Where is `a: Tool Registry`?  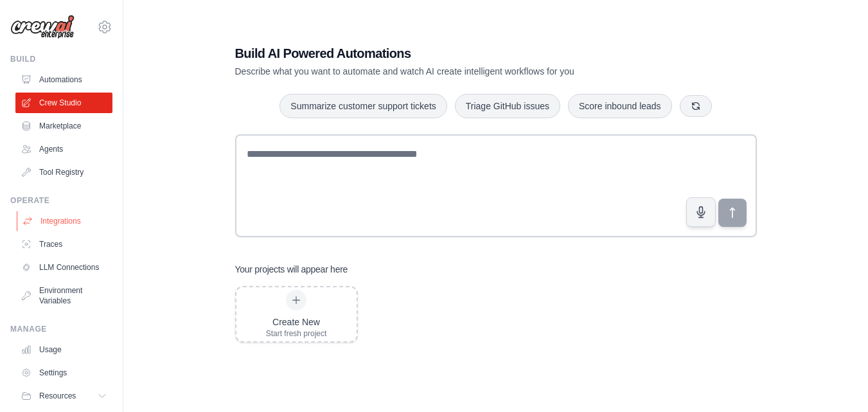 a: Tool Registry is located at coordinates (64, 172).